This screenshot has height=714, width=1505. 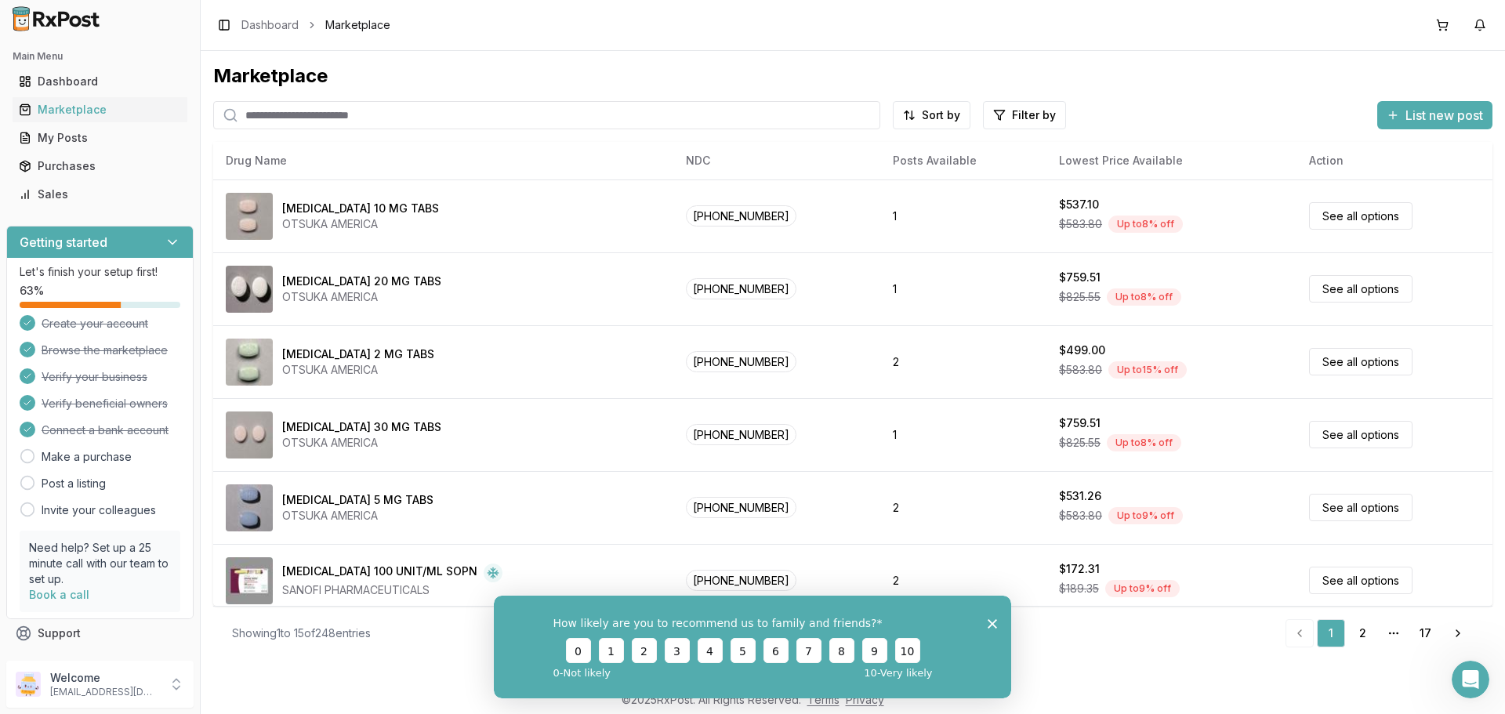 I want to click on button: 4, so click(x=216, y=55).